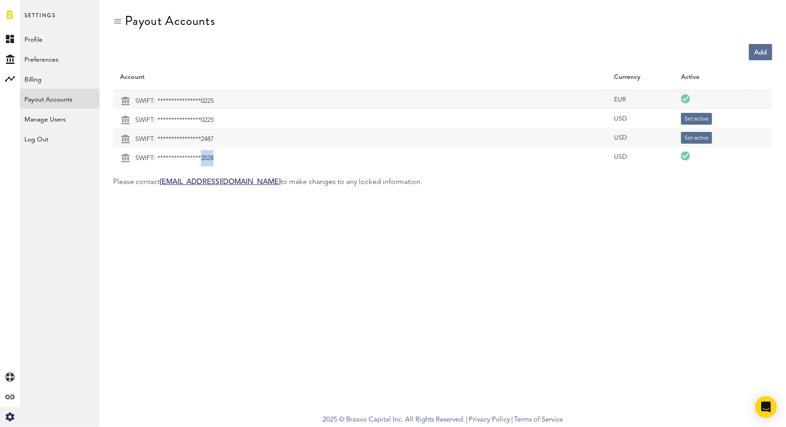  What do you see at coordinates (60, 119) in the screenshot?
I see `a: Manage Users` at bounding box center [60, 119].